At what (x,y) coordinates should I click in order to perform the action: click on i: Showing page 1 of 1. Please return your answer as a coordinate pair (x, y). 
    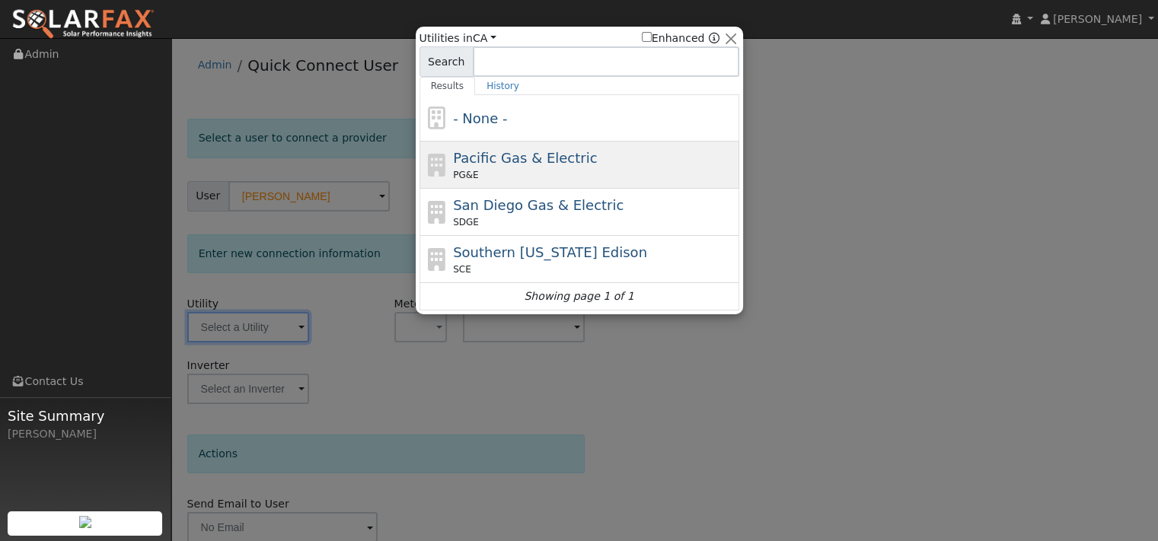
    Looking at the image, I should click on (579, 296).